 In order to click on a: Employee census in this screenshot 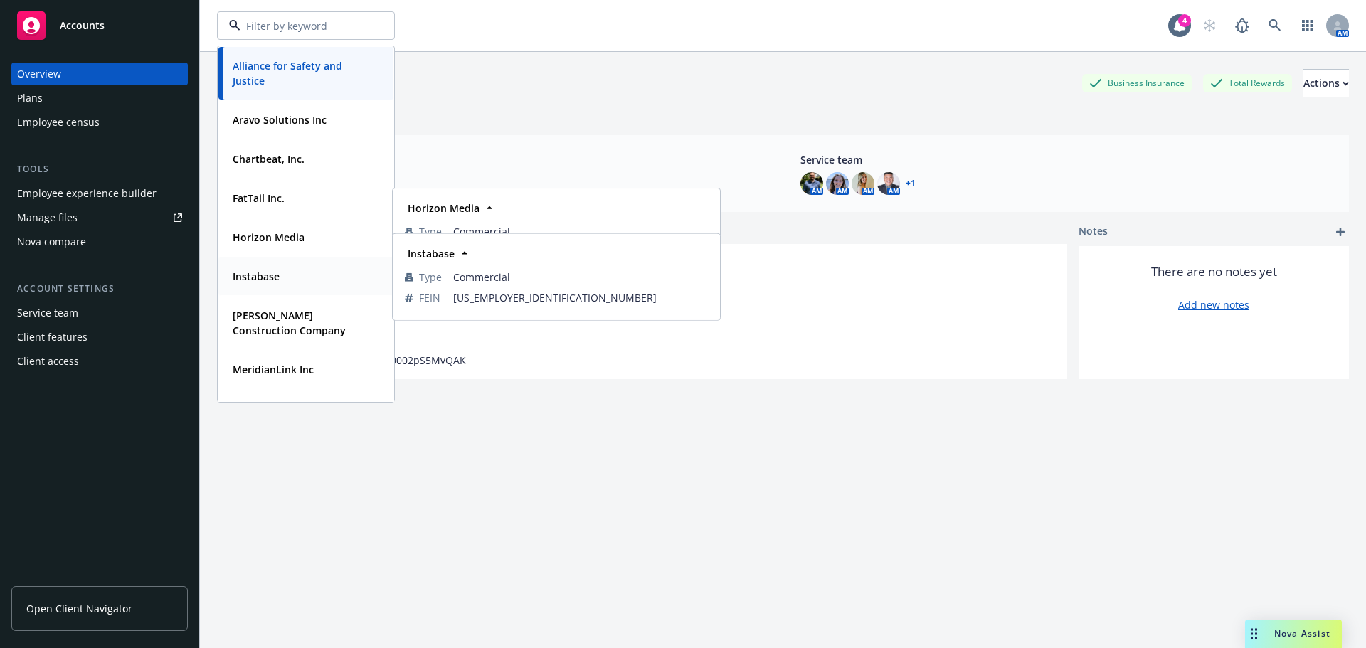, I will do `click(100, 122)`.